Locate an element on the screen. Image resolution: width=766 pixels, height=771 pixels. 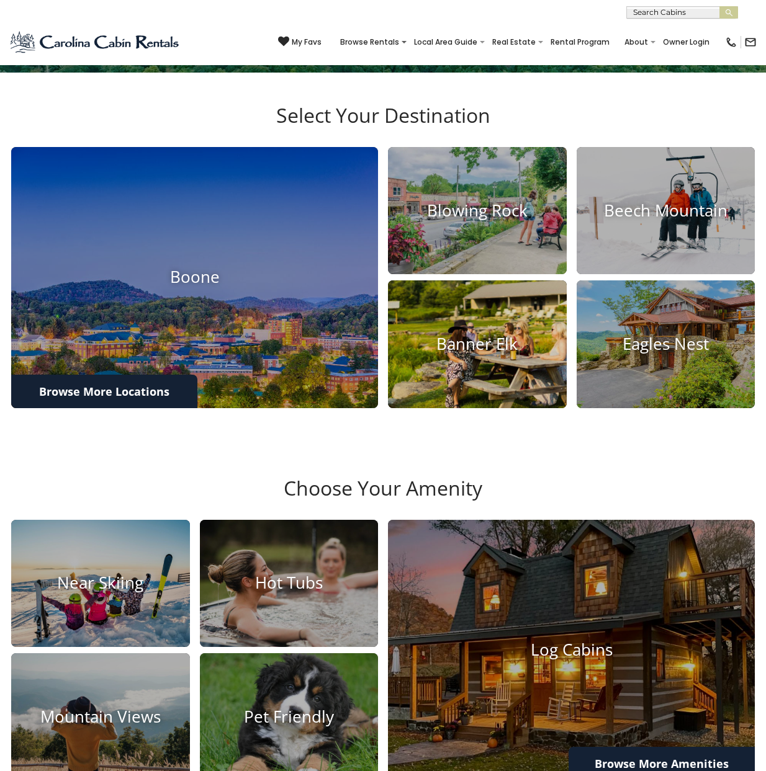
a: Browse Rentals is located at coordinates (369, 42).